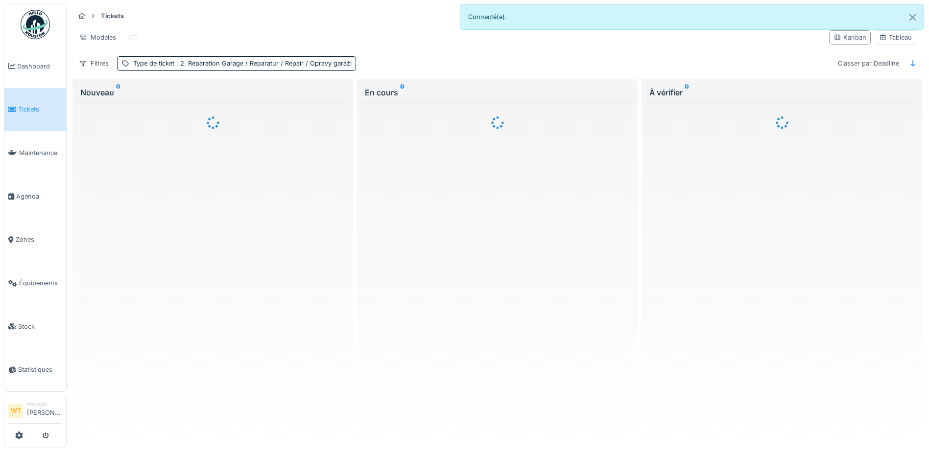 The width and height of the screenshot is (929, 452). Describe the element at coordinates (242, 63) in the screenshot. I see `div: Type de ticket` at that location.